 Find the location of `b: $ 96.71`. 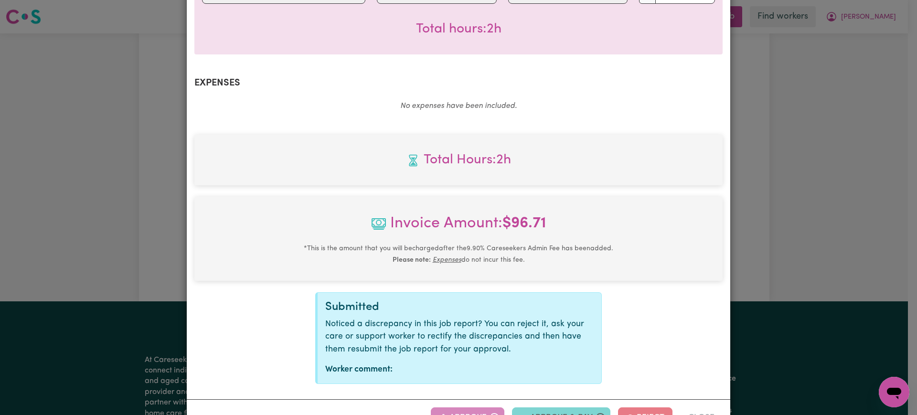

b: $ 96.71 is located at coordinates (524, 224).